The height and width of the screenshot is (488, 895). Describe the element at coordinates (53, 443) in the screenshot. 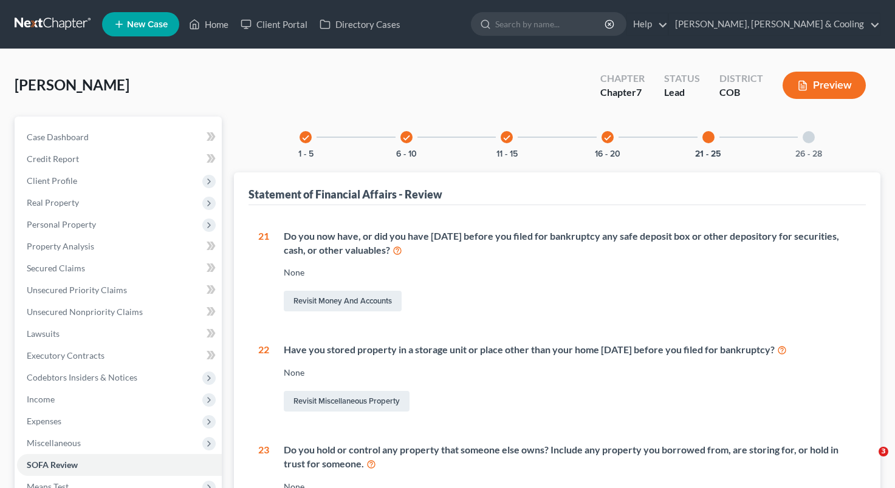

I see `span: Miscellaneous` at that location.